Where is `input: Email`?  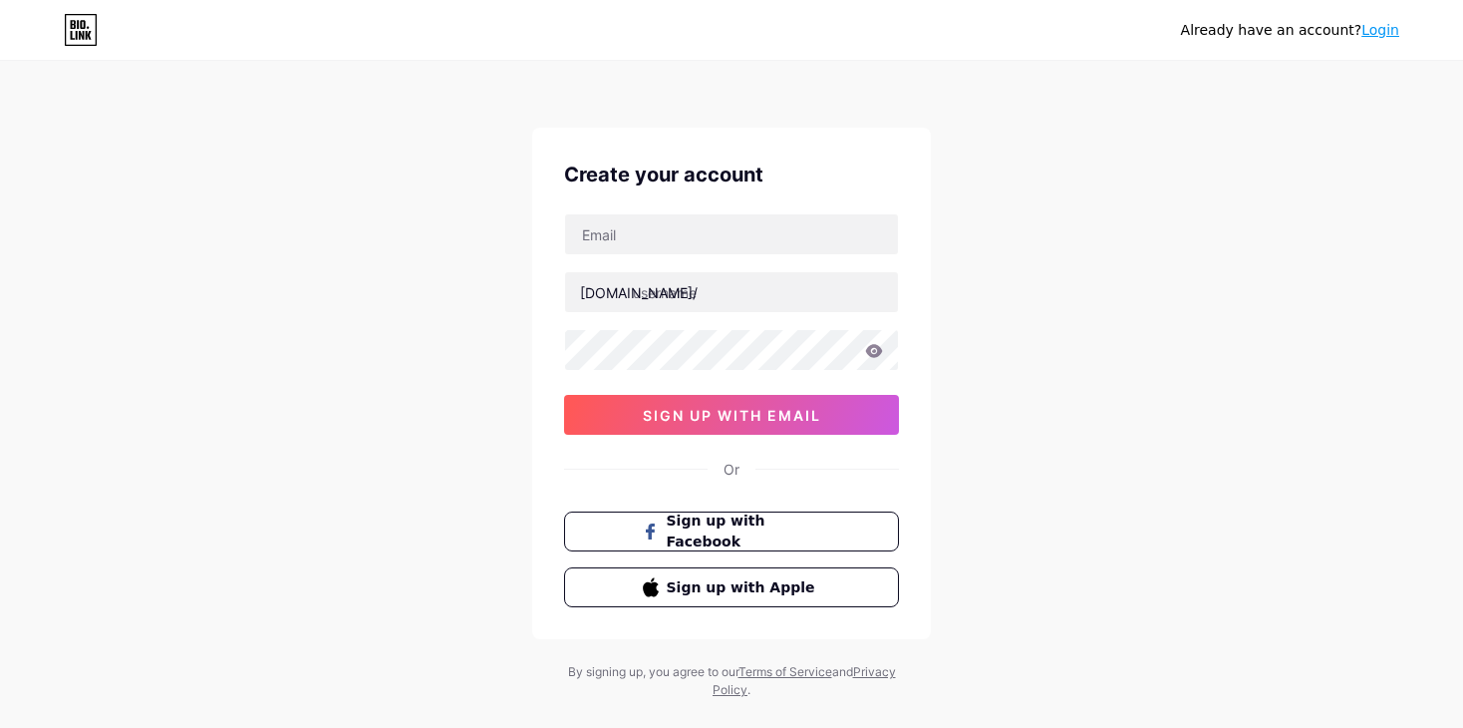
input: Email is located at coordinates (732, 234).